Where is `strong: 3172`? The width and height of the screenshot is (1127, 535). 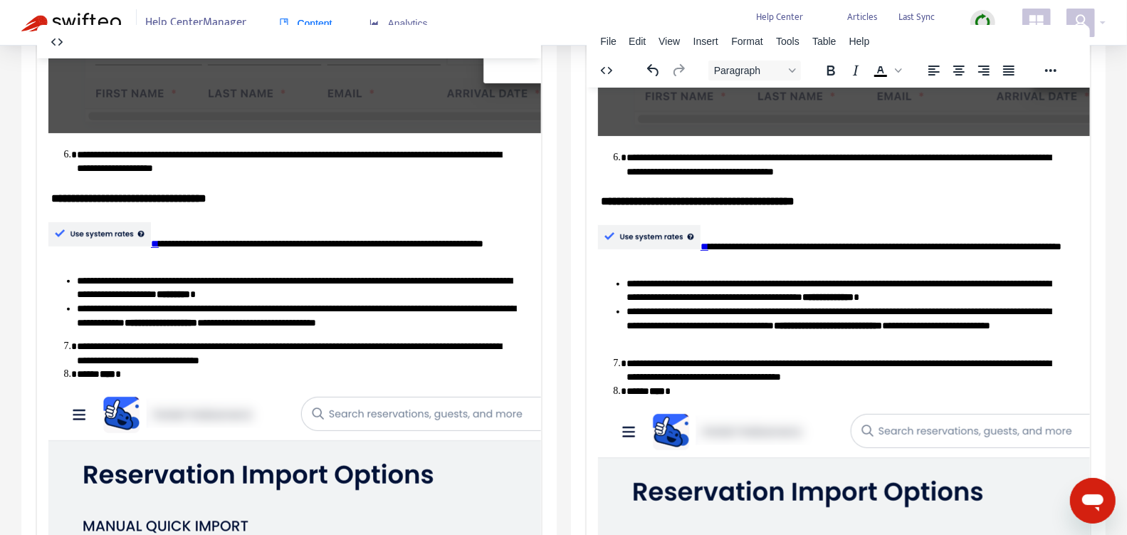 strong: 3172 is located at coordinates (856, 29).